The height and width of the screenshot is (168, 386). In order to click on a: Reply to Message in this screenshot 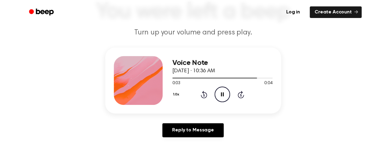, I will do `click(193, 130)`.